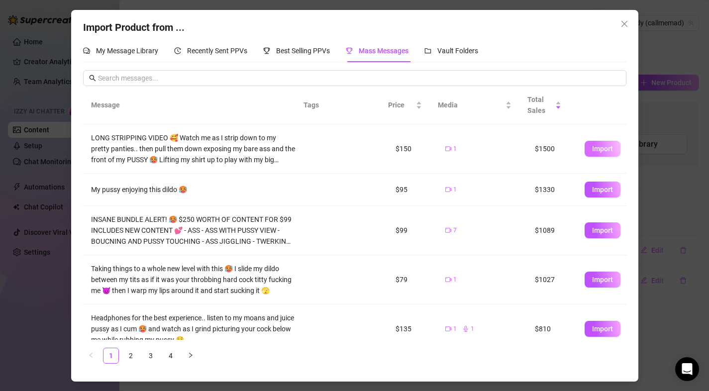 The image size is (709, 391). Describe the element at coordinates (687, 369) in the screenshot. I see `div: Open Intercom Messenger` at that location.